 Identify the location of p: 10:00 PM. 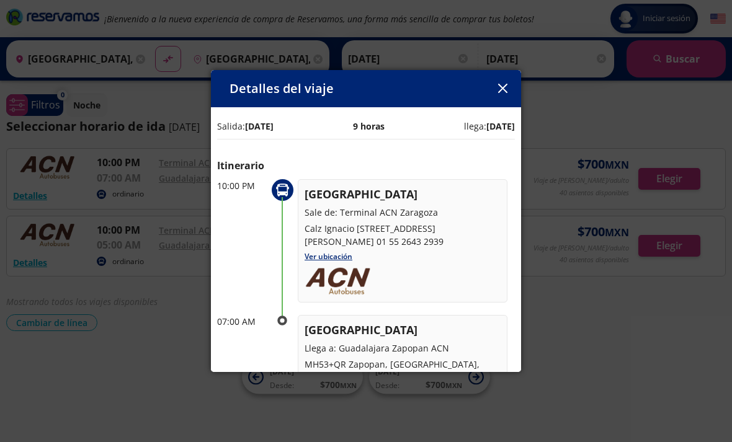
(242, 186).